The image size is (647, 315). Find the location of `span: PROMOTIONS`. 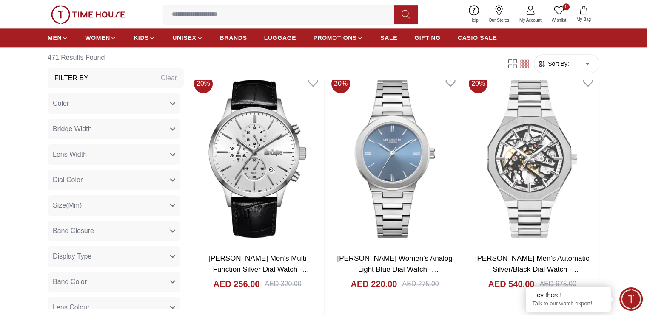

span: PROMOTIONS is located at coordinates (335, 38).